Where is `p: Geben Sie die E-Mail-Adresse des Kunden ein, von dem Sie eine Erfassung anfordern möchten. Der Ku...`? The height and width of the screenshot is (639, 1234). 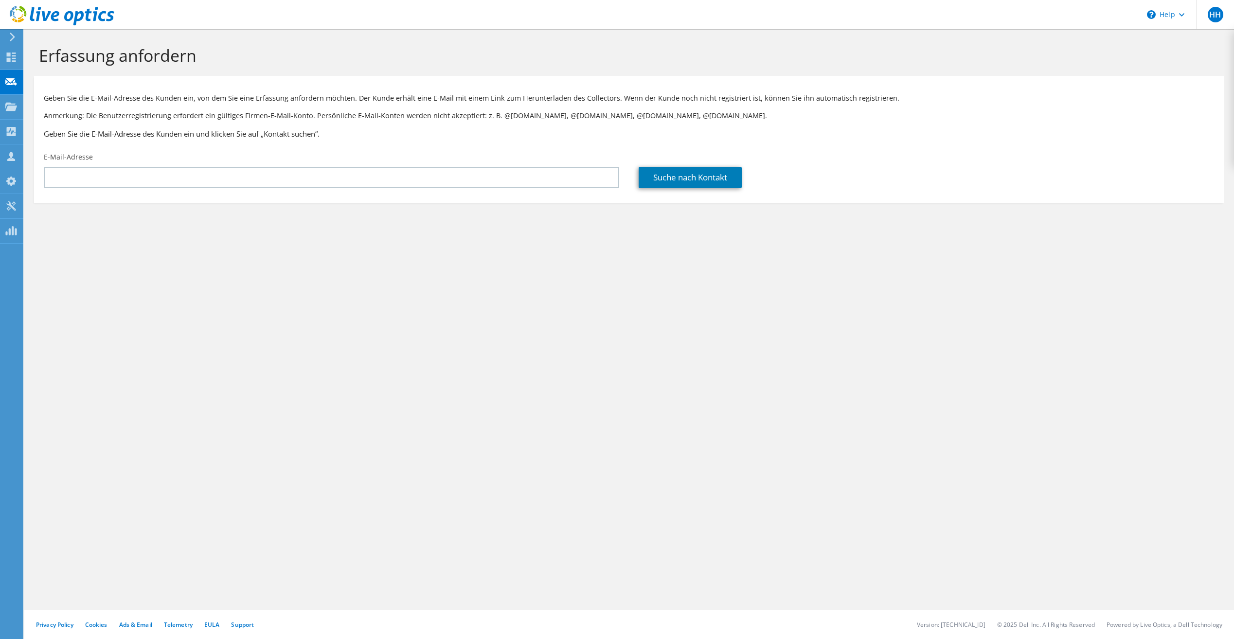
p: Geben Sie die E-Mail-Adresse des Kunden ein, von dem Sie eine Erfassung anfordern möchten. Der Ku... is located at coordinates (629, 98).